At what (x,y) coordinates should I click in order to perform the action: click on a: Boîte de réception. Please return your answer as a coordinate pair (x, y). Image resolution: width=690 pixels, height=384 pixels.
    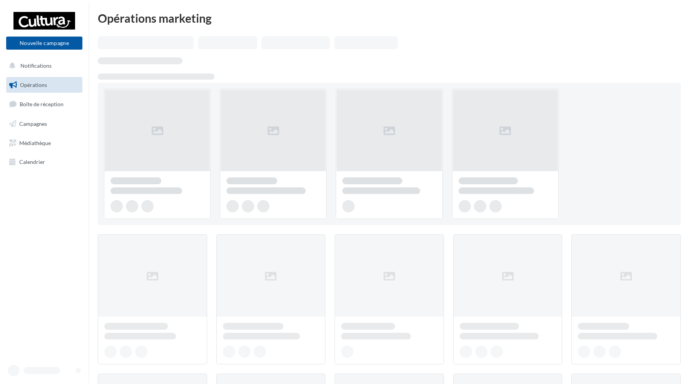
    Looking at the image, I should click on (44, 104).